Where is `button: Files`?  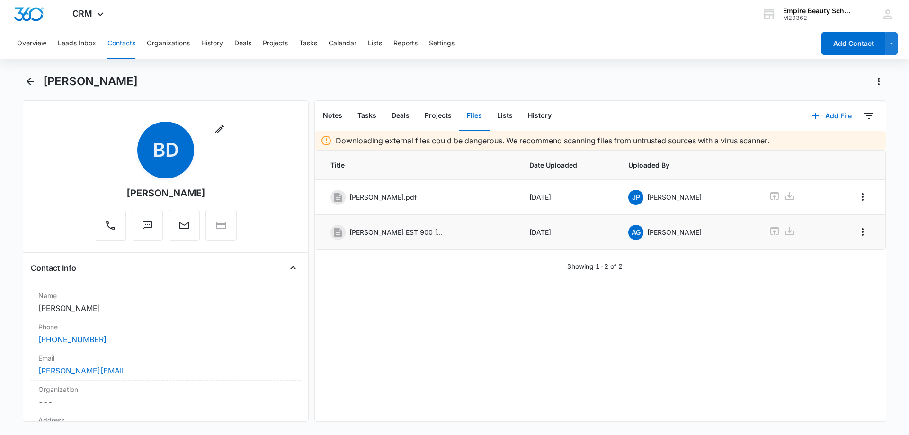 button: Files is located at coordinates (474, 116).